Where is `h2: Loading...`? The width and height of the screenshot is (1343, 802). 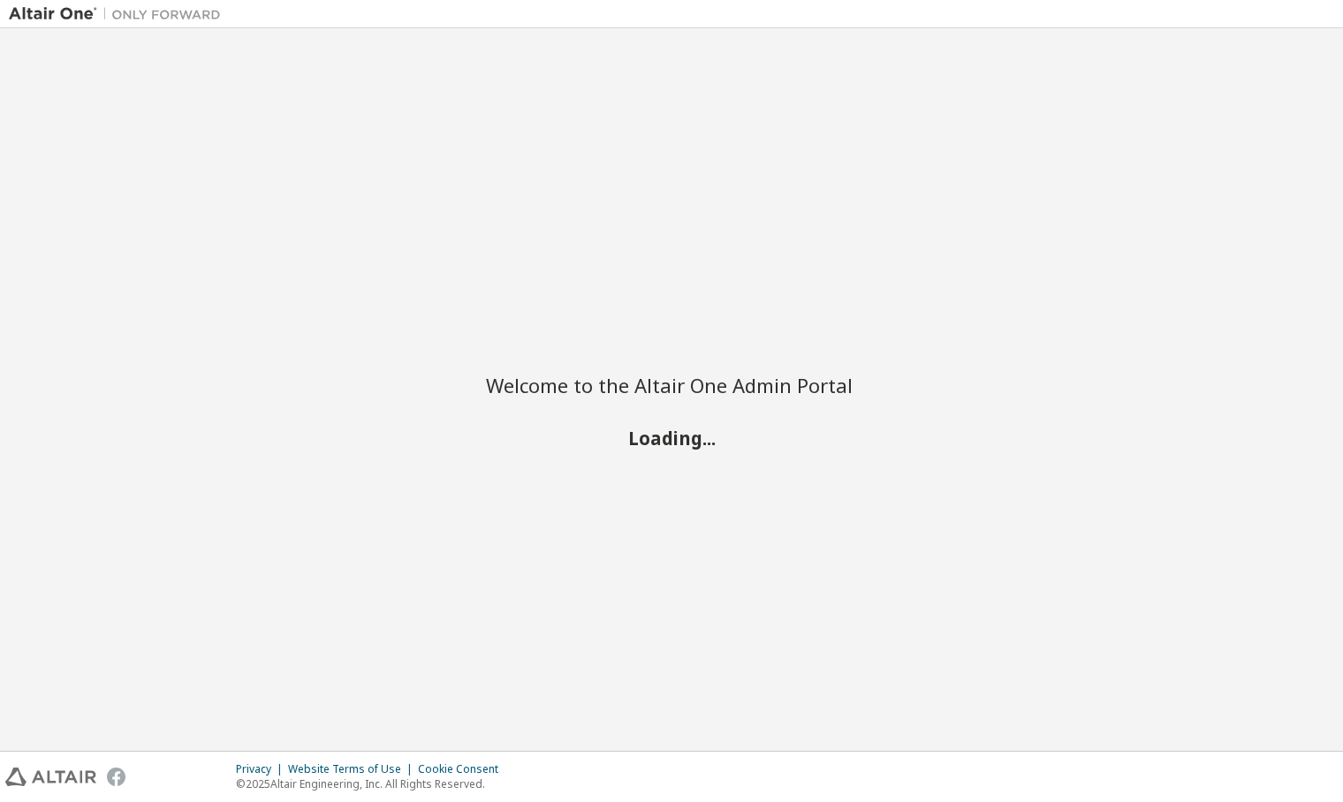 h2: Loading... is located at coordinates (672, 438).